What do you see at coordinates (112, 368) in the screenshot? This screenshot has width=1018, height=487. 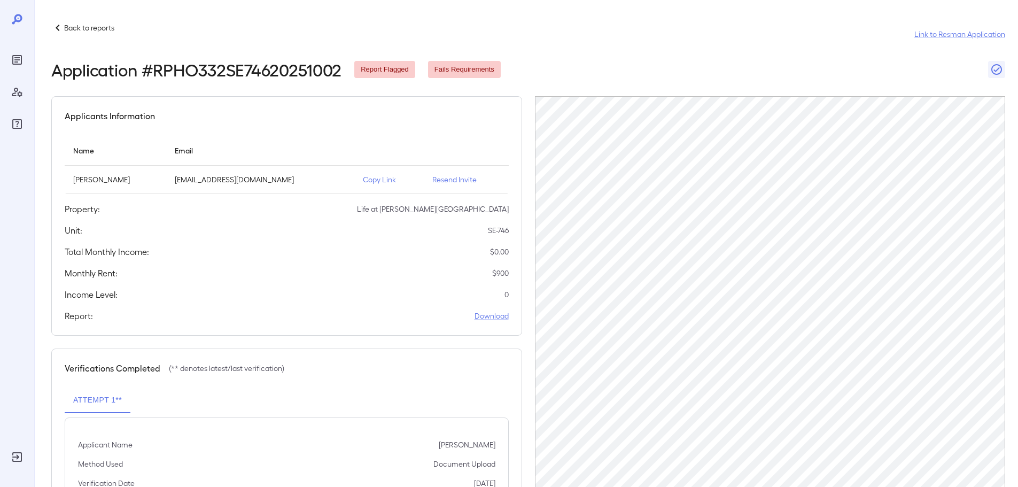 I see `h5: Verifications Completed` at bounding box center [112, 368].